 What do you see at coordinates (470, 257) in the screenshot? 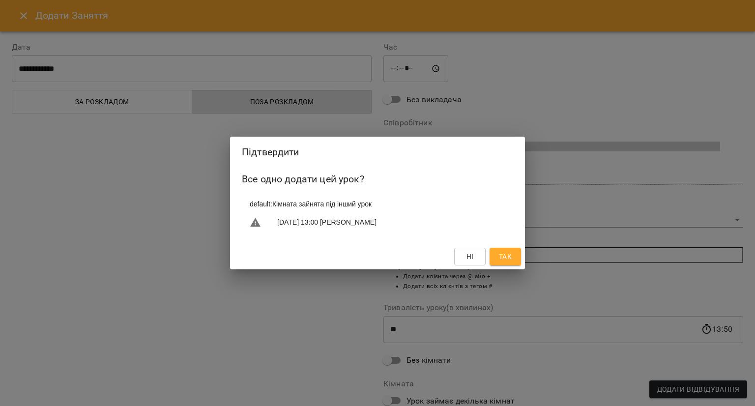
I see `span: Ні` at bounding box center [470, 257].